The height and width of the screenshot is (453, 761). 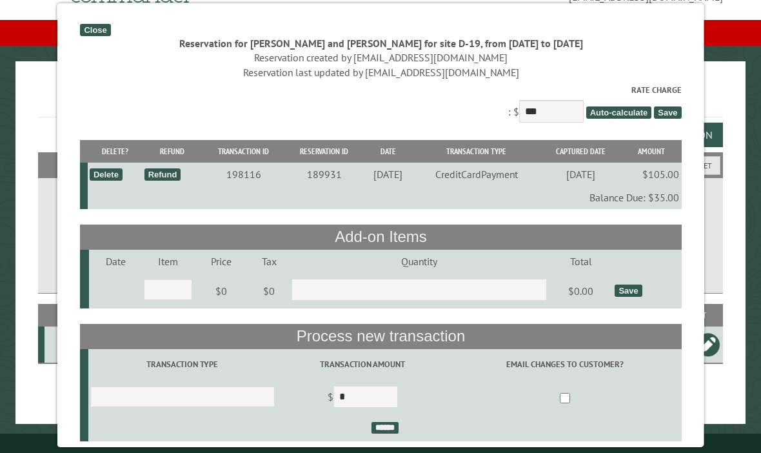 I want to click on td: Quantity, so click(x=419, y=261).